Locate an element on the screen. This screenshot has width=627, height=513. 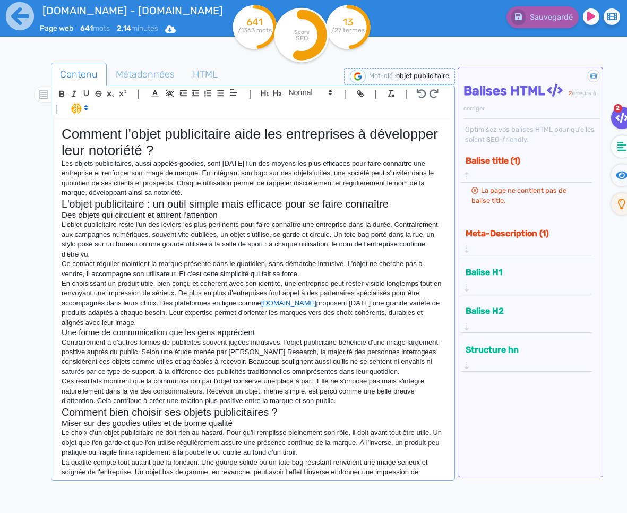
span: erreurs à corriger is located at coordinates (530, 101).